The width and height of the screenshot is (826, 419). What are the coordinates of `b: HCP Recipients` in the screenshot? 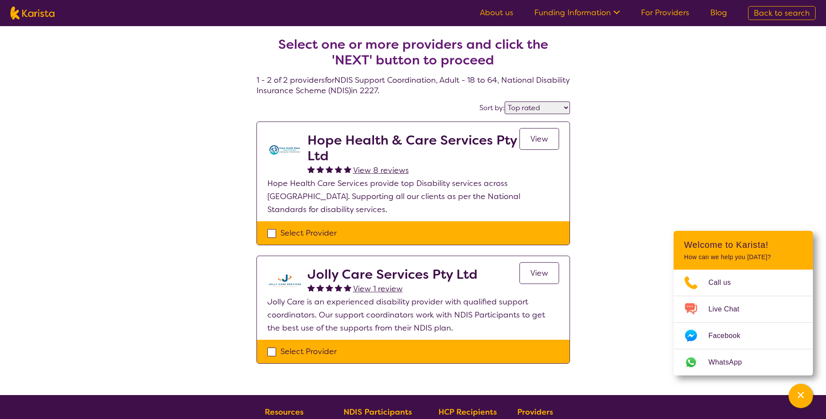 It's located at (468, 412).